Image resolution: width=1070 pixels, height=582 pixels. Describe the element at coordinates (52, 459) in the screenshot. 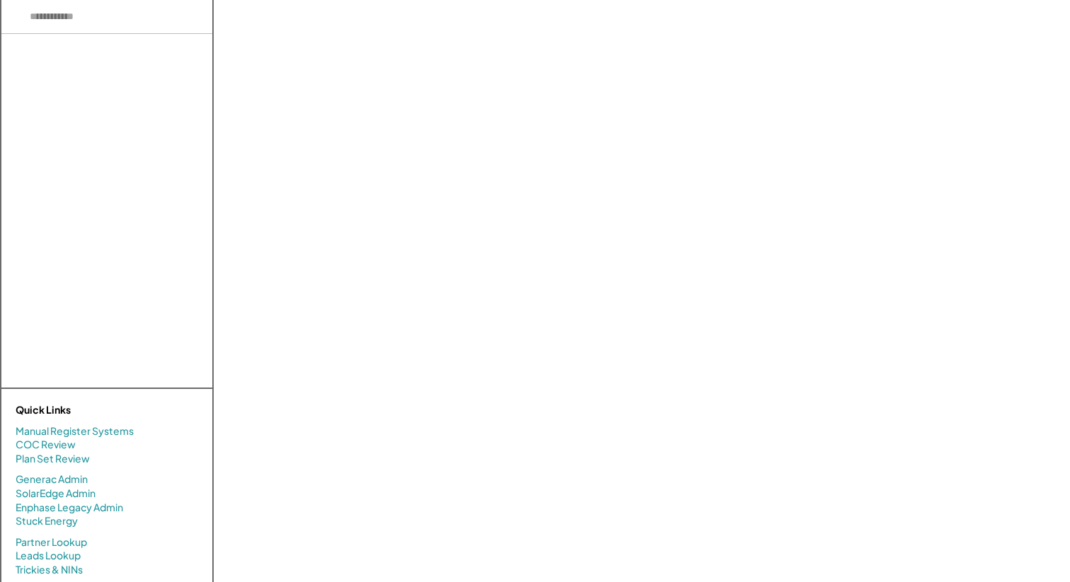

I see `a: Plan Set Review` at that location.